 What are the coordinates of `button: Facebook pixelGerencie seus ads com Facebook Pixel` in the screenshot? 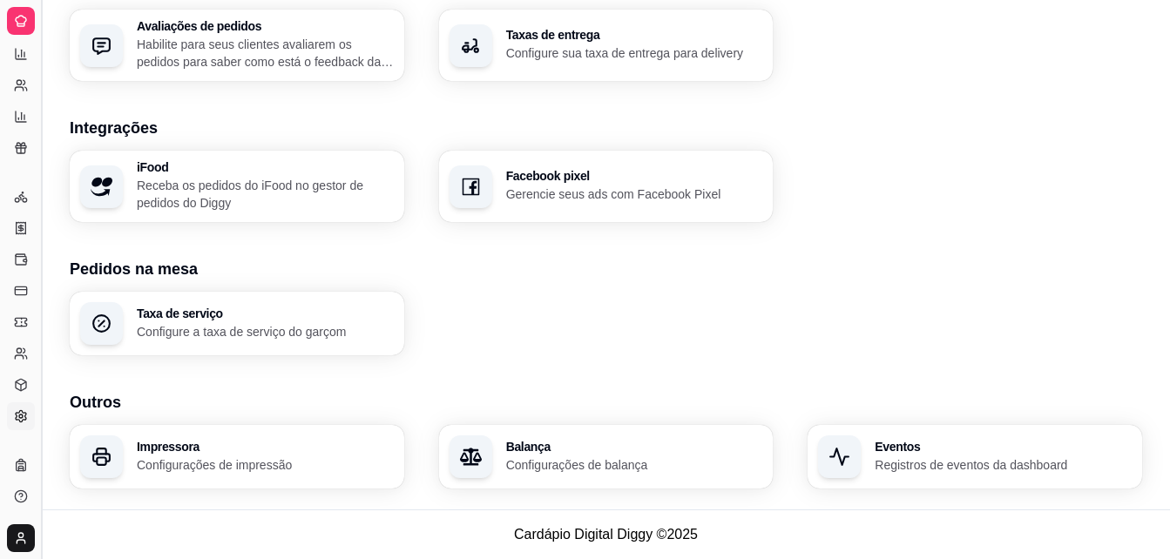 It's located at (606, 186).